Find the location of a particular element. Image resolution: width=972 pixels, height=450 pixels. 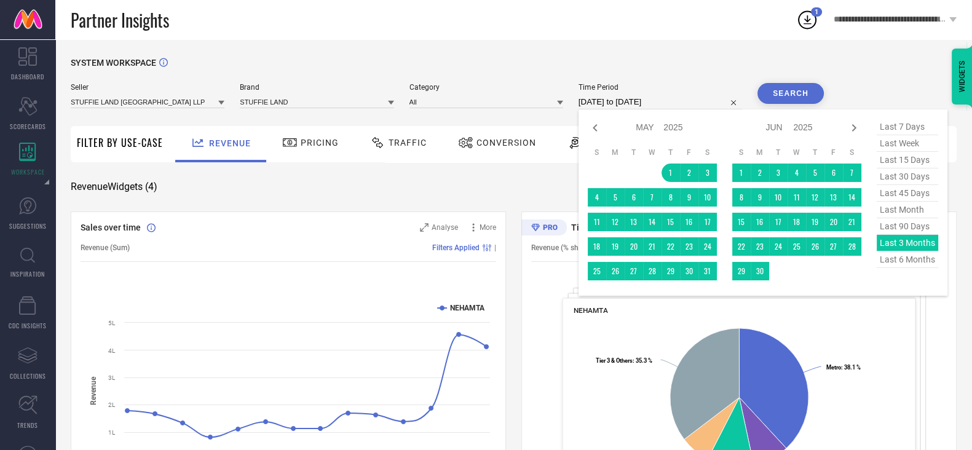

span: More is located at coordinates (488, 228).